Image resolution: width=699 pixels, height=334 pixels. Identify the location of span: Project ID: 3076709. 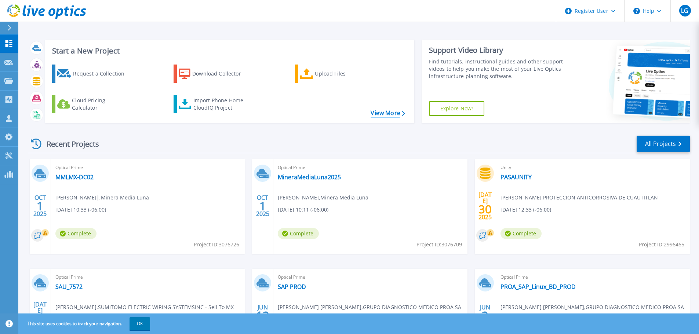
(439, 245).